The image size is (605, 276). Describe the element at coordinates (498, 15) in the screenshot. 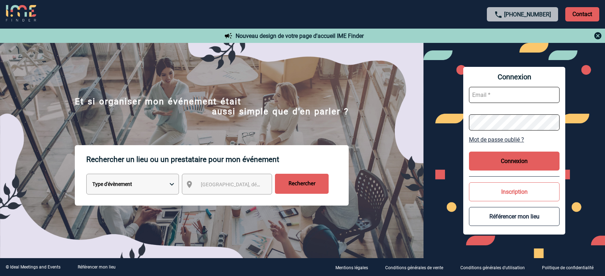

I see `img: call-24-px.png` at that location.